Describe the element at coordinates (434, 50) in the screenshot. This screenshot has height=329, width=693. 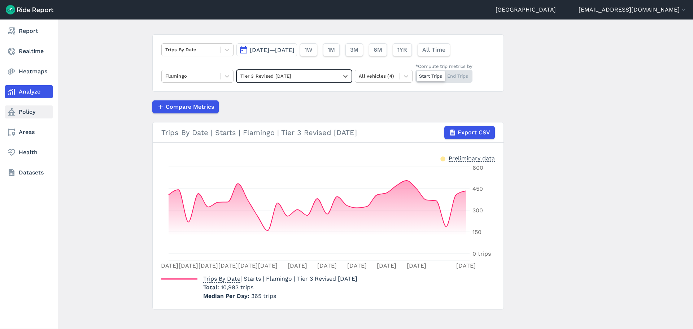
I see `button: All Time` at that location.